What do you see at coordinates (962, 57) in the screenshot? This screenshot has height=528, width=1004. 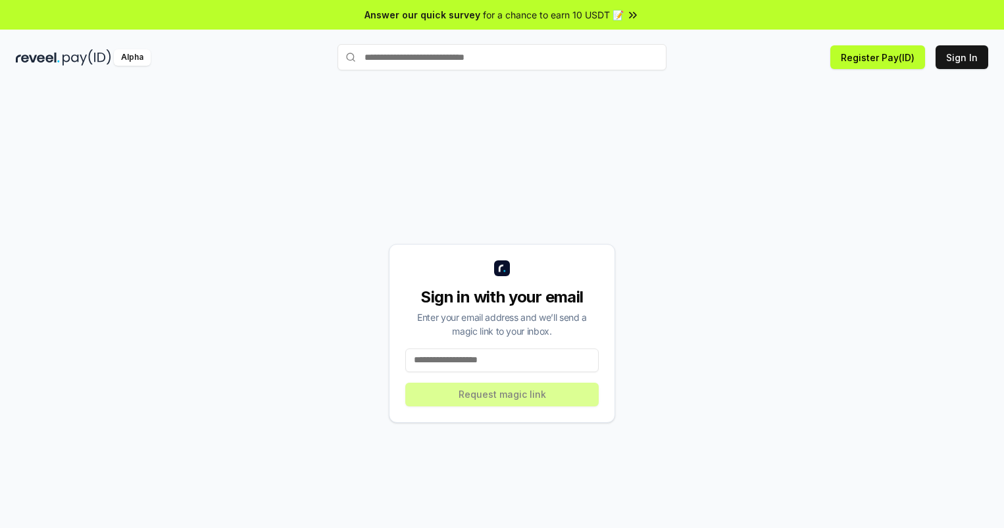 I see `button: Sign In` at bounding box center [962, 57].